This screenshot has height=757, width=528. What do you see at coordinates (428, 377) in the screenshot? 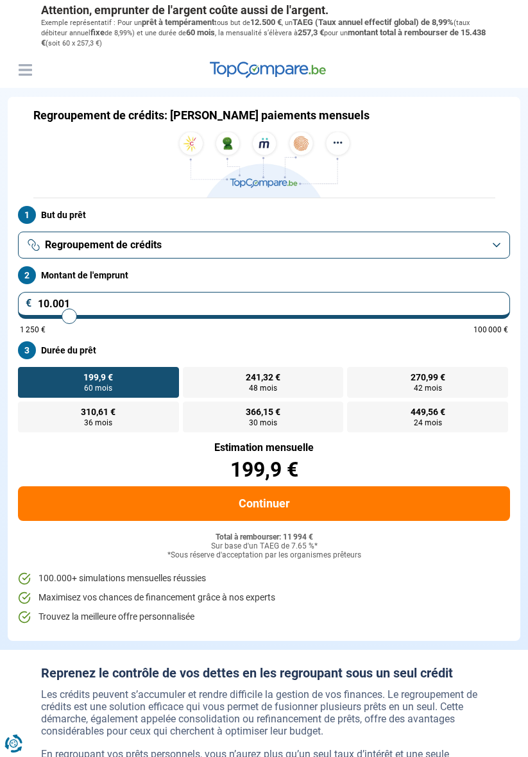
I see `span: 270,99 €` at bounding box center [428, 377].